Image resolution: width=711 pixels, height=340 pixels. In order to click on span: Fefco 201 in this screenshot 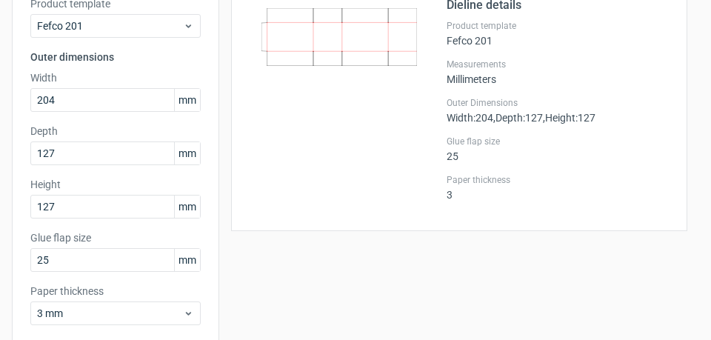, I will do `click(110, 26)`.